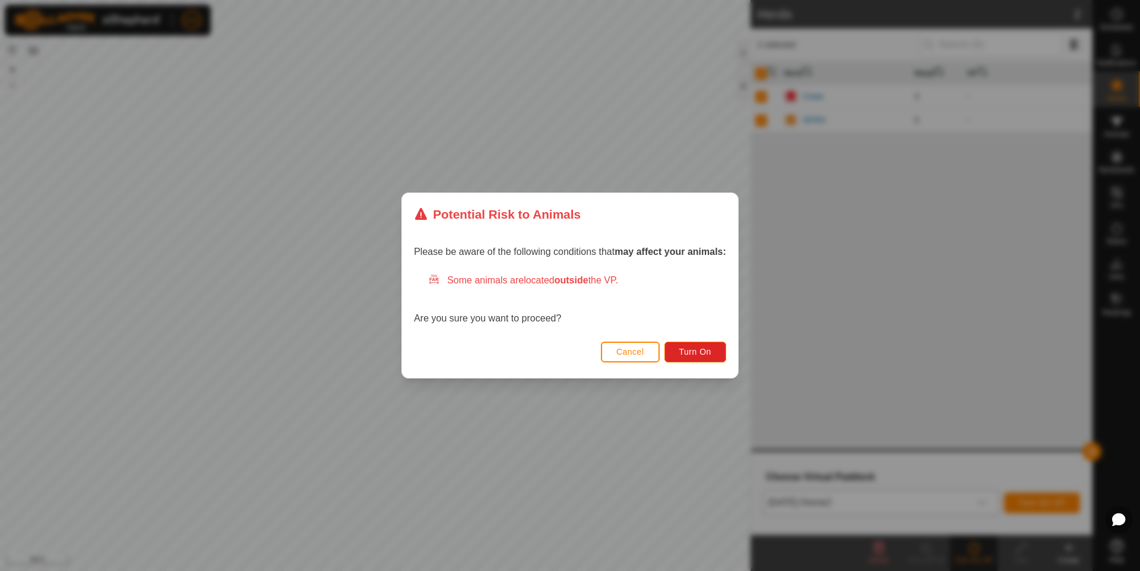 This screenshot has height=571, width=1140. I want to click on span: located the VP., so click(571, 280).